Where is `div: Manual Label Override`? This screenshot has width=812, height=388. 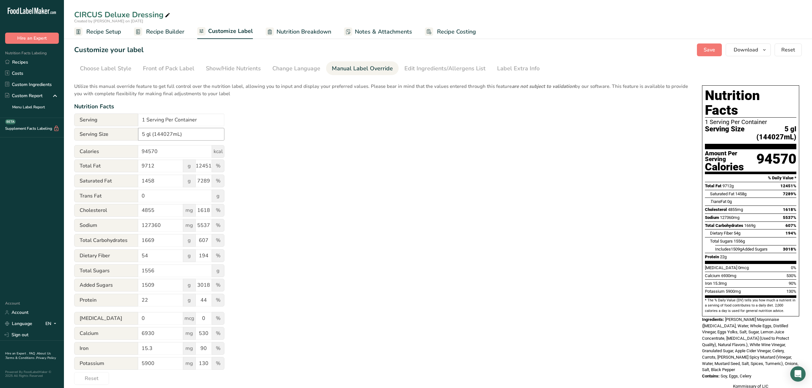 div: Manual Label Override is located at coordinates (362, 68).